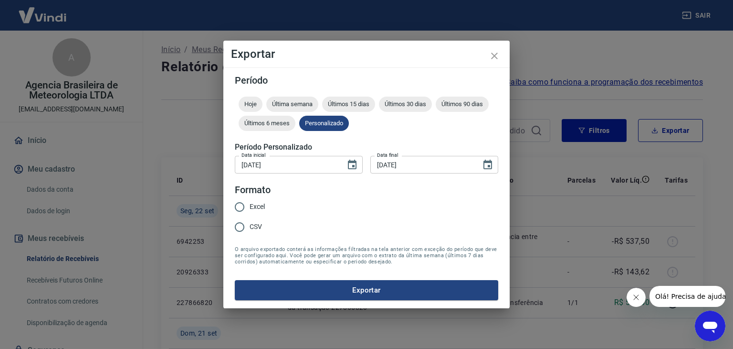 This screenshot has width=733, height=349. I want to click on button: Exportar, so click(367, 290).